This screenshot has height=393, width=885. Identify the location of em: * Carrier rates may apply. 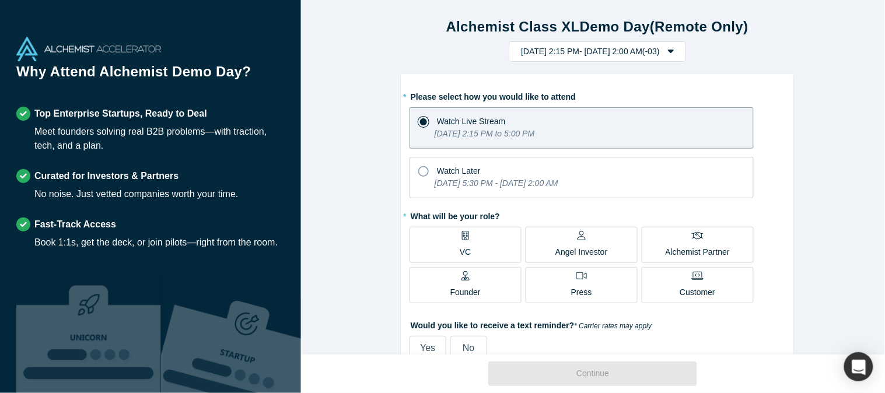
(612, 326).